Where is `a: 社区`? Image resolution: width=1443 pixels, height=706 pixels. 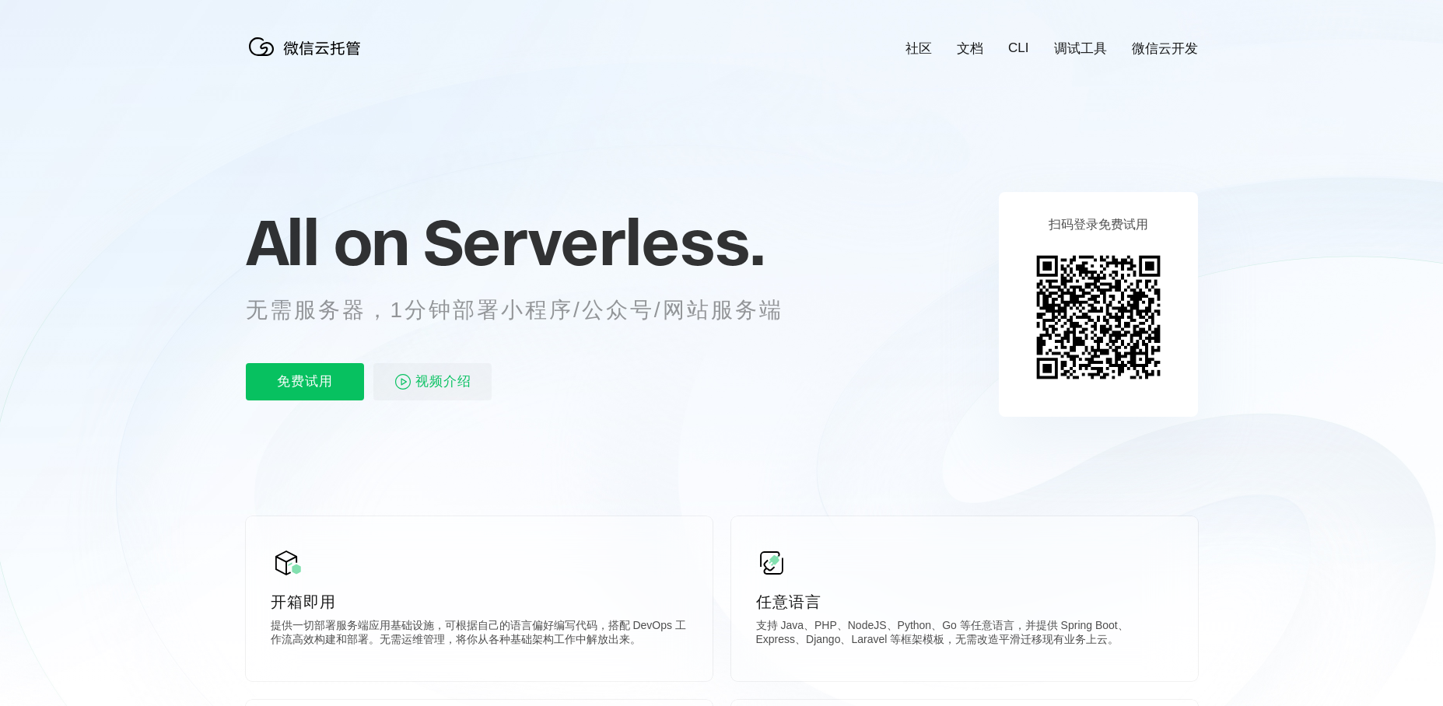
a: 社区 is located at coordinates (919, 48).